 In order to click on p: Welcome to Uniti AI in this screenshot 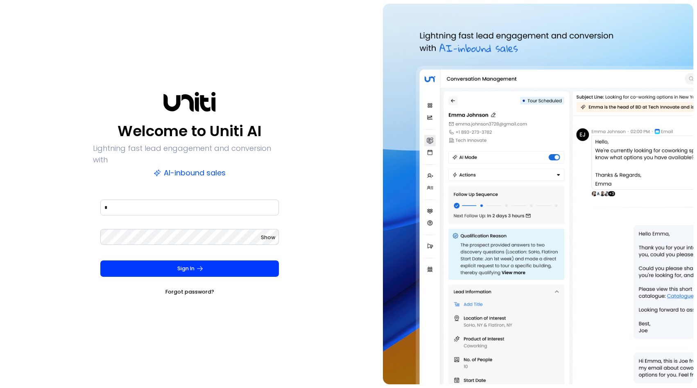, I will do `click(190, 131)`.